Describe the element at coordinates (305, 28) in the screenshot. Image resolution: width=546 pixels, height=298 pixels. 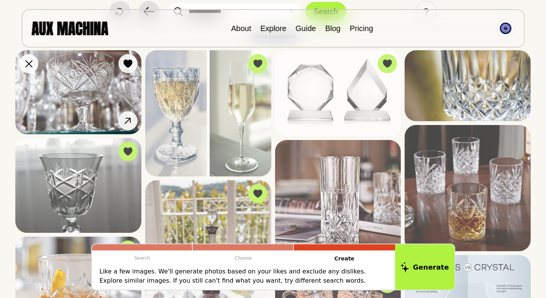
I see `a: Guide` at that location.